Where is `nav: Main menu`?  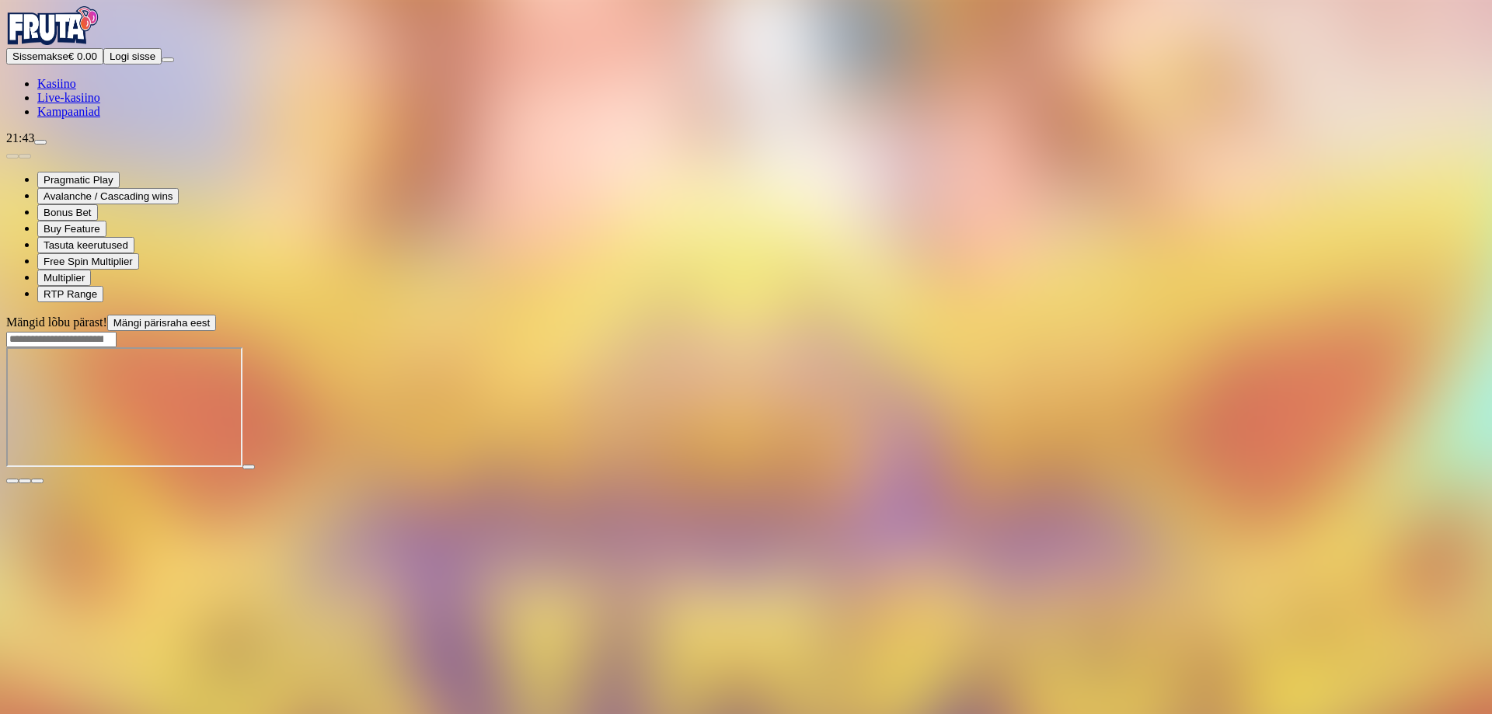
nav: Main menu is located at coordinates (746, 98).